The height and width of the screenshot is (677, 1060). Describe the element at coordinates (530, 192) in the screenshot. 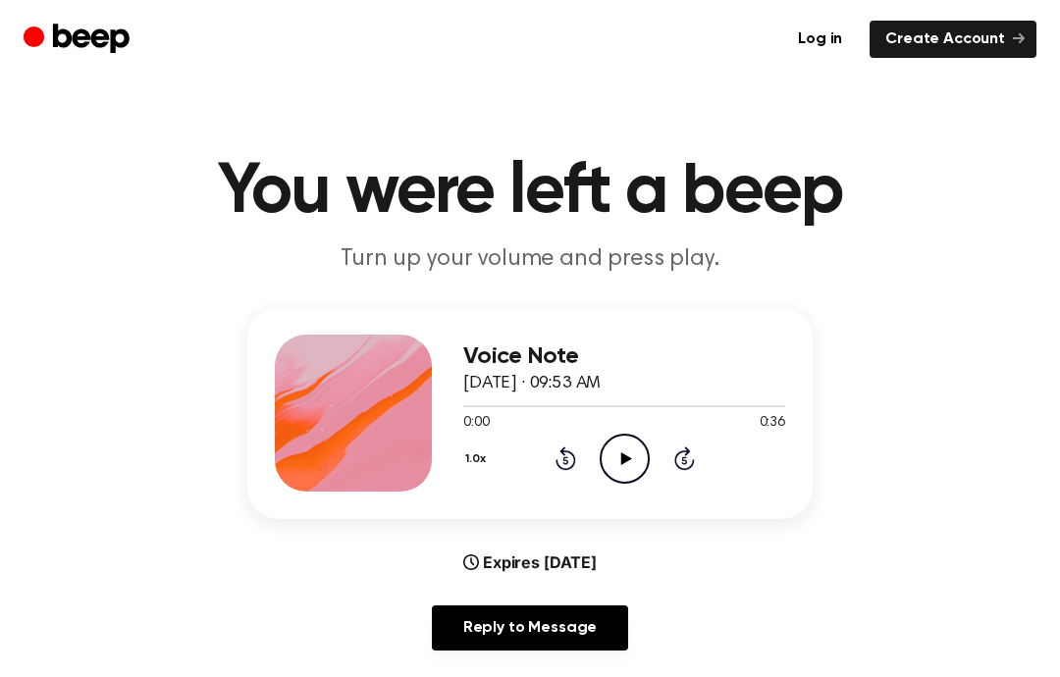

I see `h1: You were left a beep` at that location.